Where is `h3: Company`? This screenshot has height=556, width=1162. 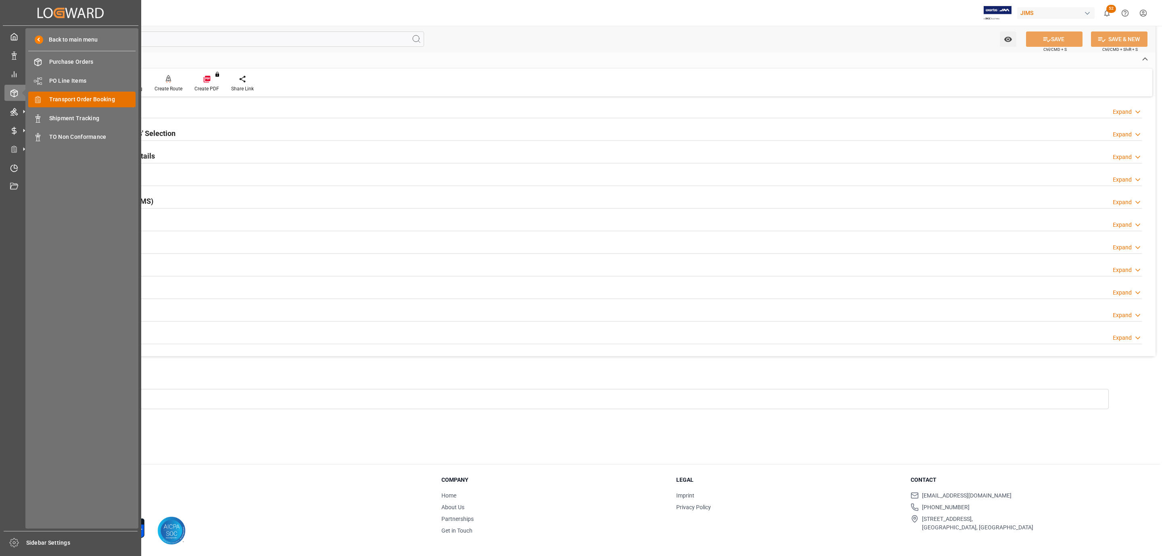 h3: Company is located at coordinates (554, 480).